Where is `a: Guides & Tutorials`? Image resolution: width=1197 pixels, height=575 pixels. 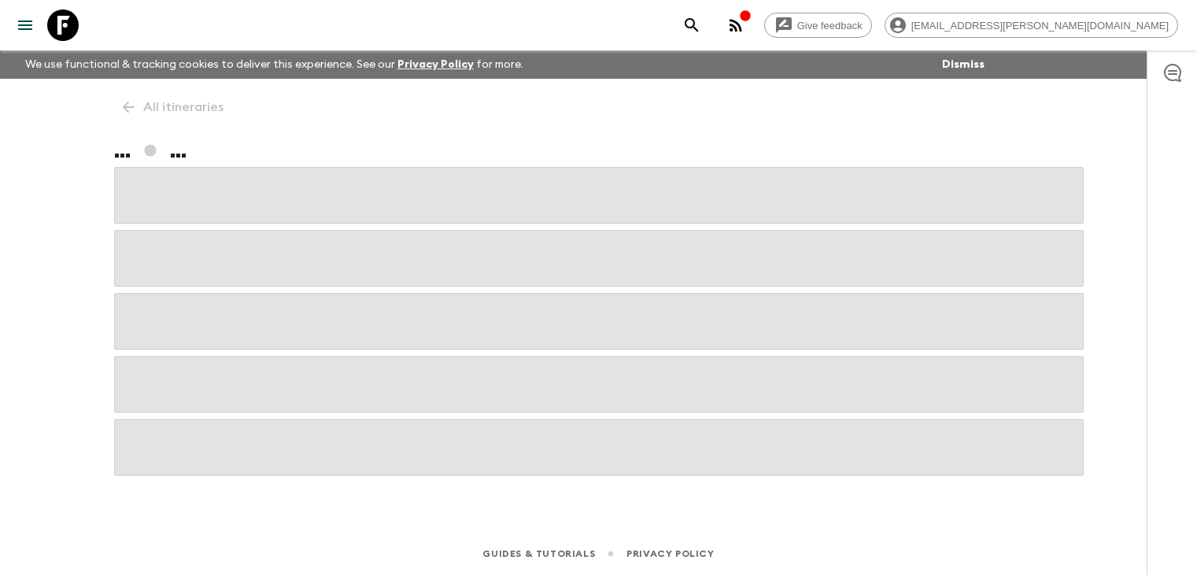
a: Guides & Tutorials is located at coordinates (538, 553).